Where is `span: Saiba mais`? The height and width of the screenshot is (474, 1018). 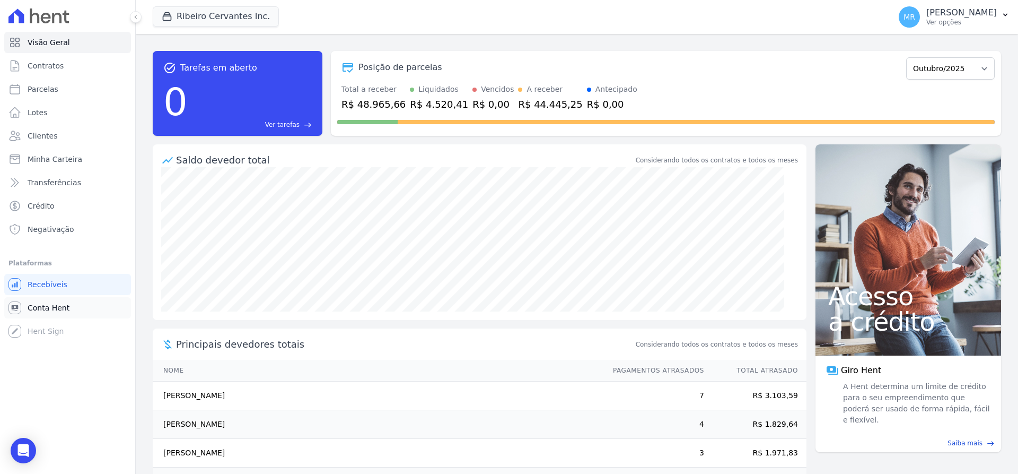
span: Saiba mais is located at coordinates (965, 443).